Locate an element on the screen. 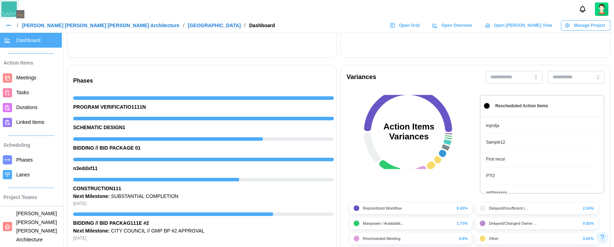 Image resolution: width=614 pixels, height=247 pixels. div: 0.62% is located at coordinates (588, 239).